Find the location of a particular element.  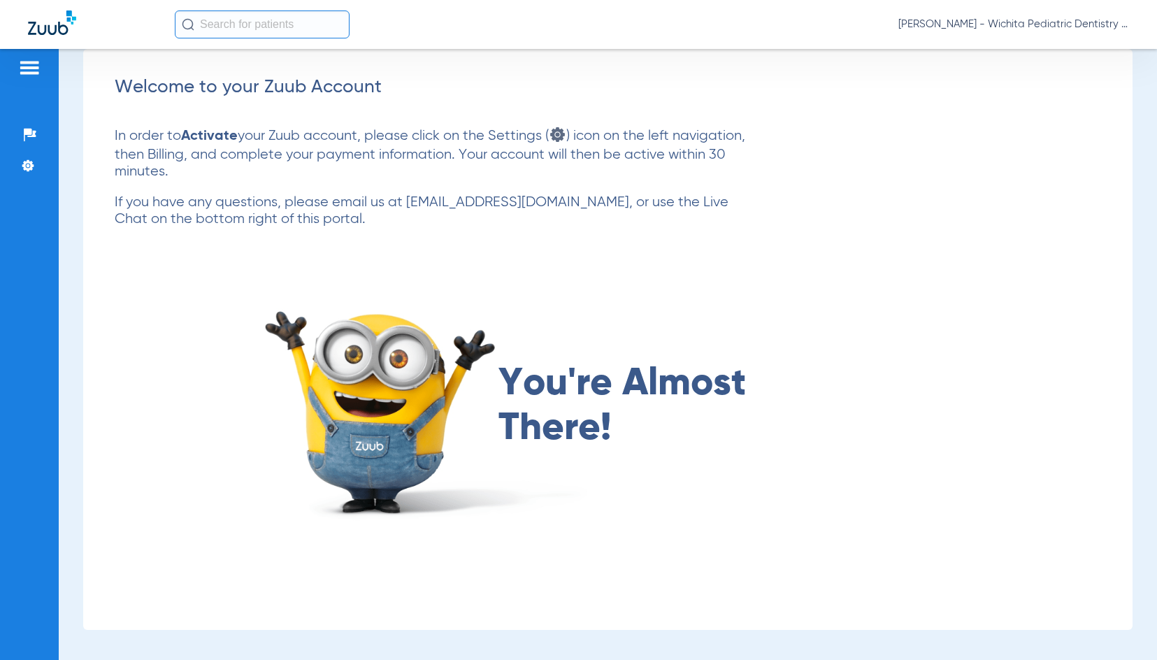

img: hamburger-icon is located at coordinates (29, 68).